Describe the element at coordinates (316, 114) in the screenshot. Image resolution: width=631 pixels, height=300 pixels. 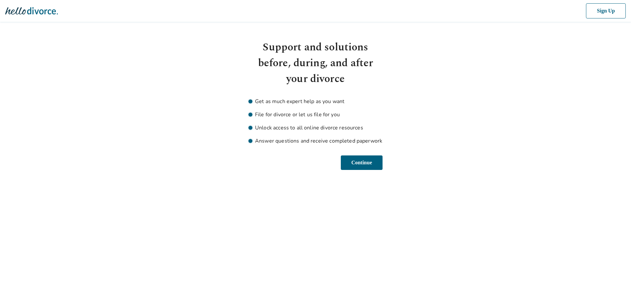
I see `li: File for divorce or let us file for you` at that location.